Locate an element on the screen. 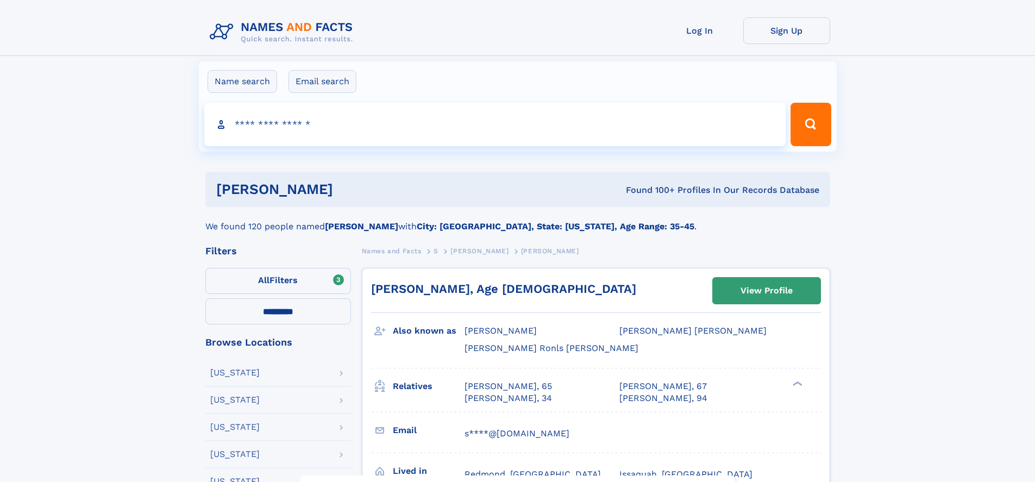 This screenshot has width=1035, height=482. label: Email search is located at coordinates (322, 81).